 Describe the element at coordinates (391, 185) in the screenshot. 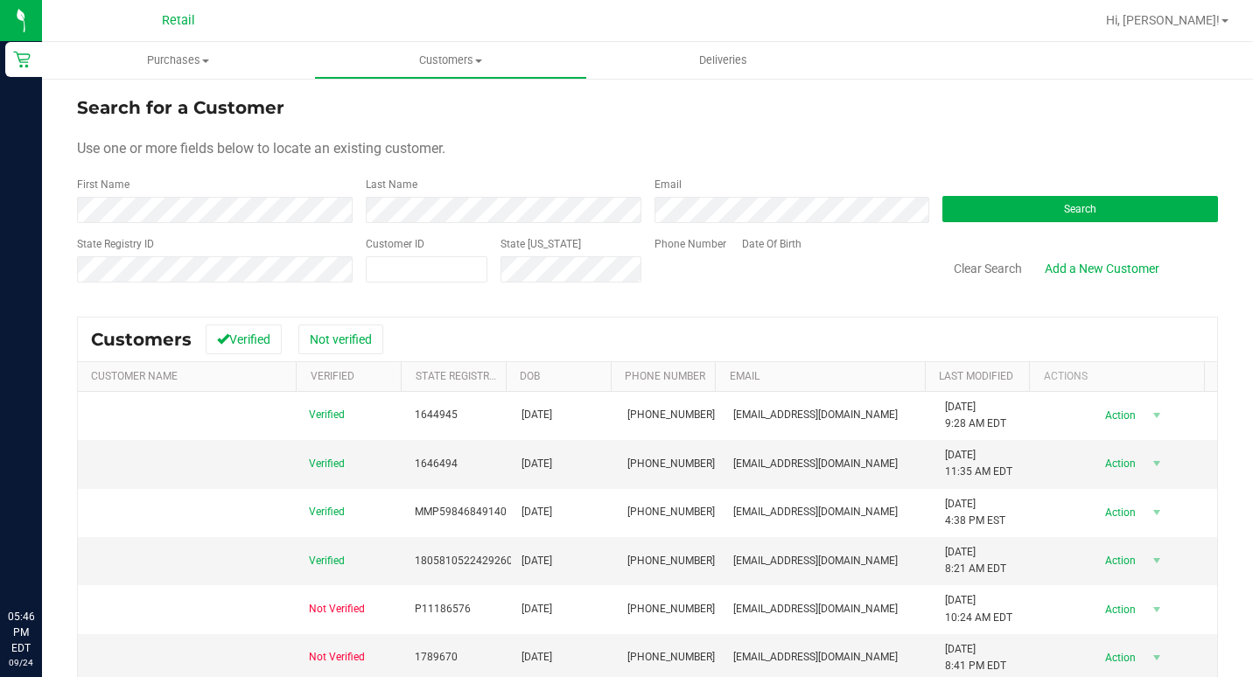

I see `label: Last Name` at that location.